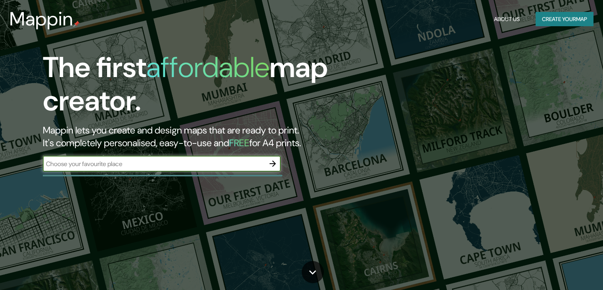 This screenshot has height=290, width=603. What do you see at coordinates (154, 163) in the screenshot?
I see `input: Choose your favourite place` at bounding box center [154, 163].